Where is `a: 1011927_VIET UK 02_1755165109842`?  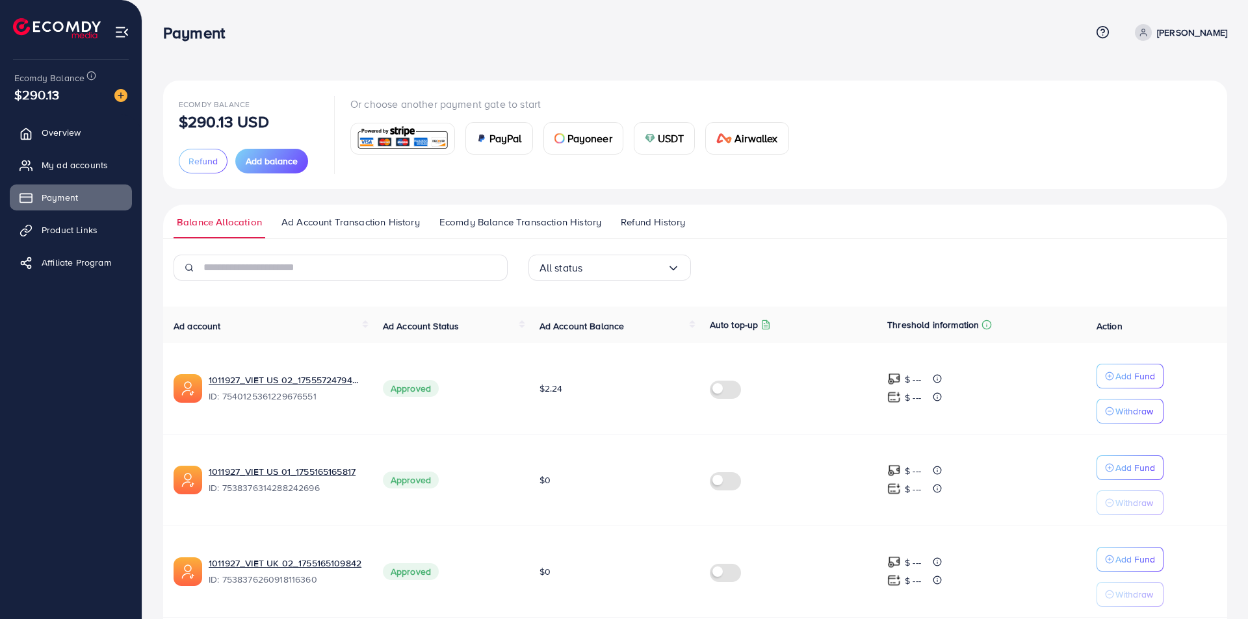 a: 1011927_VIET UK 02_1755165109842 is located at coordinates (285, 563).